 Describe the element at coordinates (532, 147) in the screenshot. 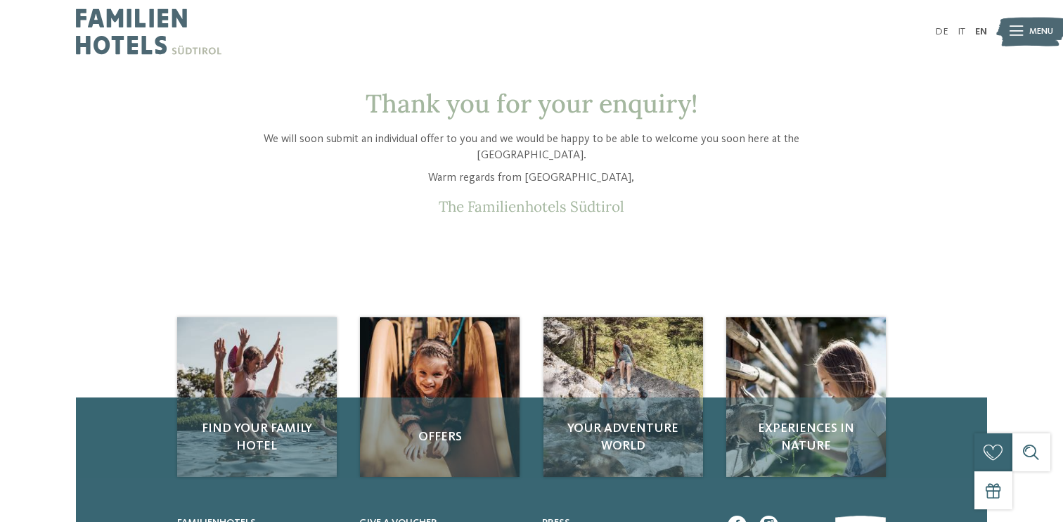

I see `p: We will soon submit an individual offer to you and we would be happy to be able to welcome you so...` at that location.